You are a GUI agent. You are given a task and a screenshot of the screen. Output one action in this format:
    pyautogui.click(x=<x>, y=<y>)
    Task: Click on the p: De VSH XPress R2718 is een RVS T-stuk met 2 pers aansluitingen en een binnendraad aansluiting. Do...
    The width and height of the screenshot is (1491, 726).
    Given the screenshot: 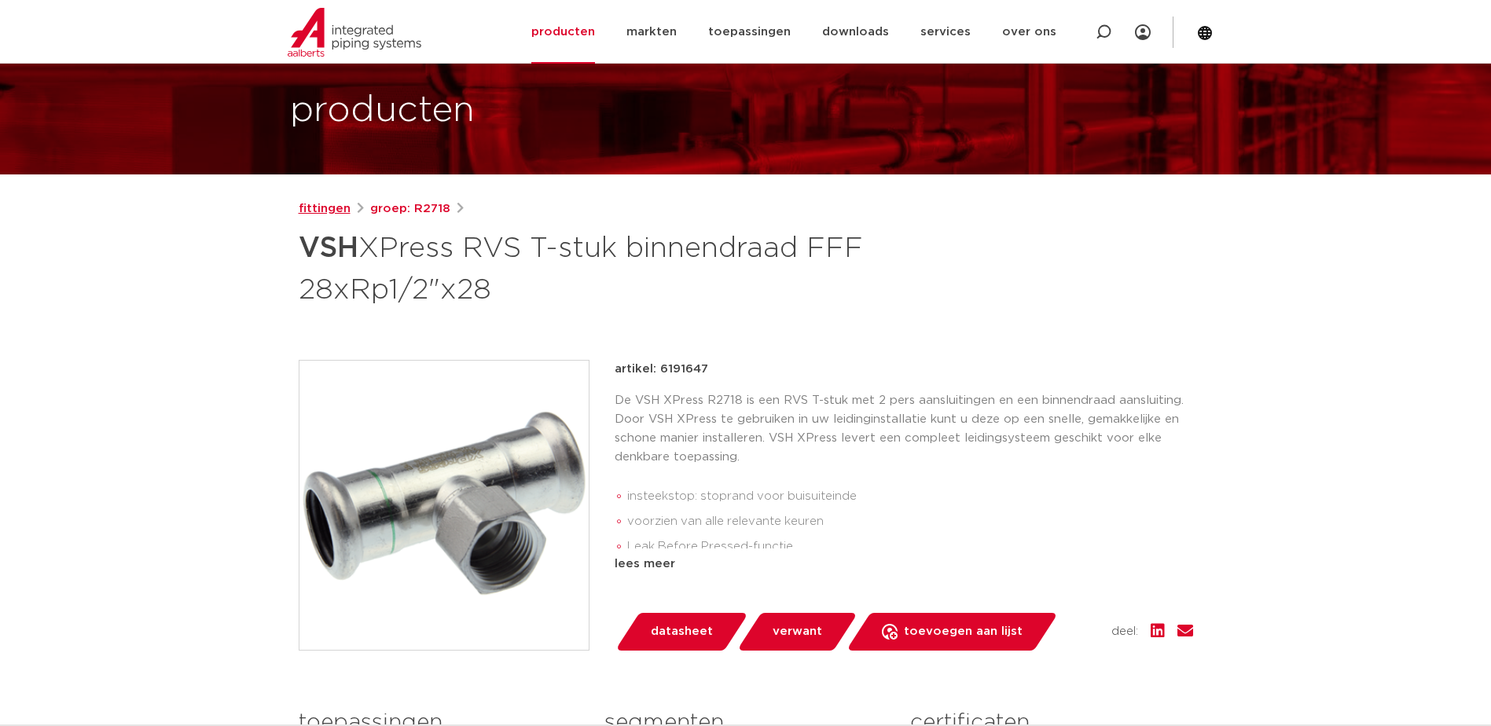 What is the action you would take?
    pyautogui.click(x=904, y=429)
    